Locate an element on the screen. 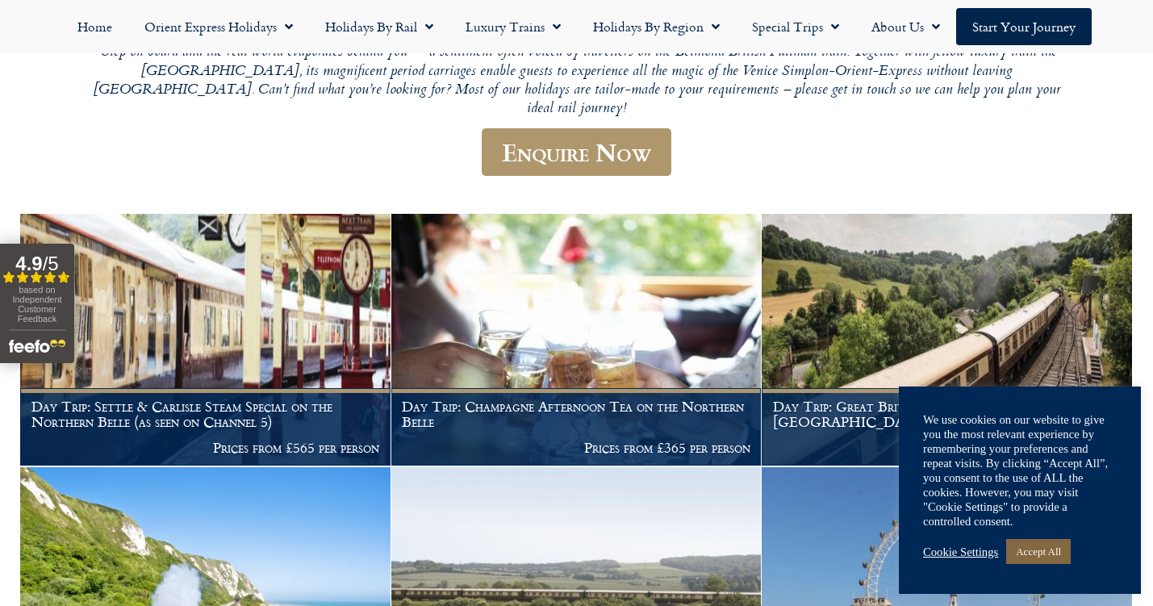 Image resolution: width=1153 pixels, height=606 pixels. a: Holidays by Region is located at coordinates (656, 27).